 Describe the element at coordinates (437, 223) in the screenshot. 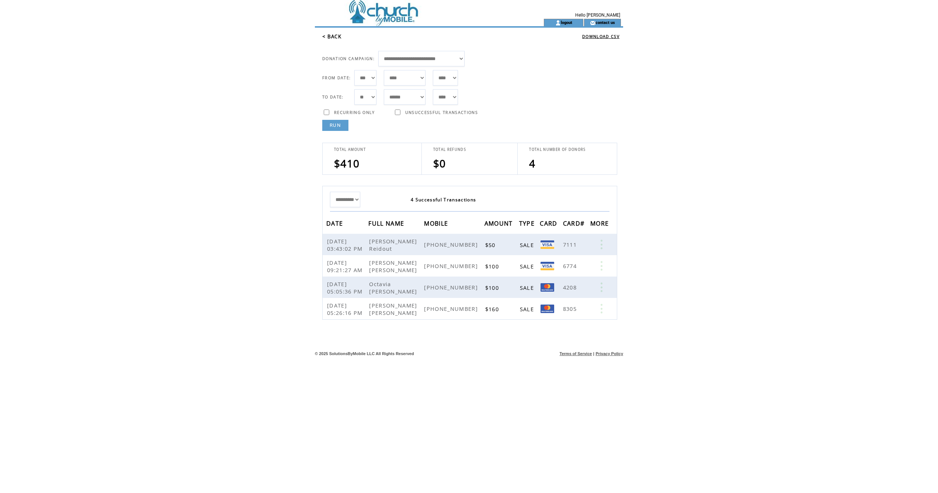

I see `a: MOBILE` at that location.